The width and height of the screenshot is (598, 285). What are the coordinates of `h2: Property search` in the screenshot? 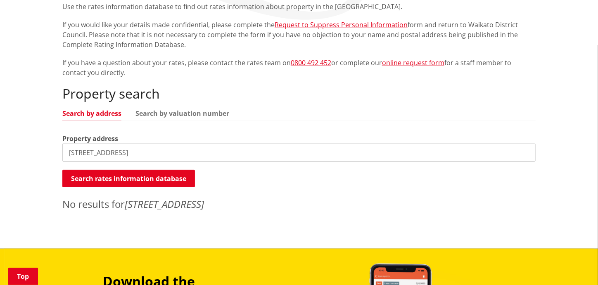 It's located at (299, 94).